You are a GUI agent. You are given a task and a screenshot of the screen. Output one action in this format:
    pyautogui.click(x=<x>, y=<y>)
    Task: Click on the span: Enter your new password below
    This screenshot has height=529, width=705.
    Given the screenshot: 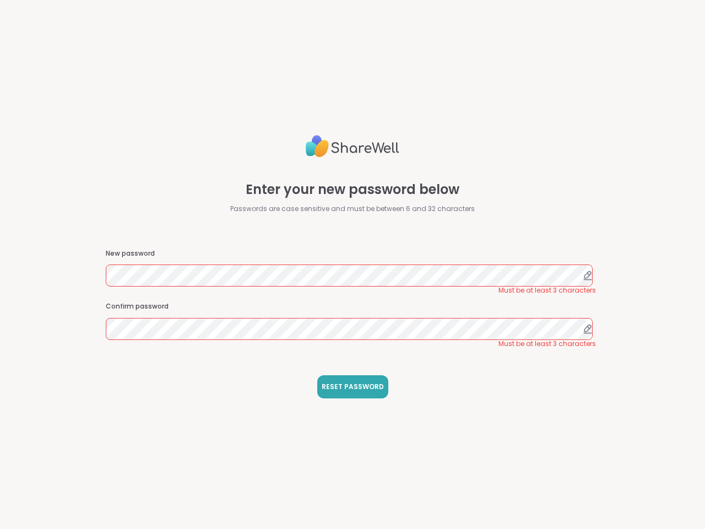 What is the action you would take?
    pyautogui.click(x=353, y=190)
    